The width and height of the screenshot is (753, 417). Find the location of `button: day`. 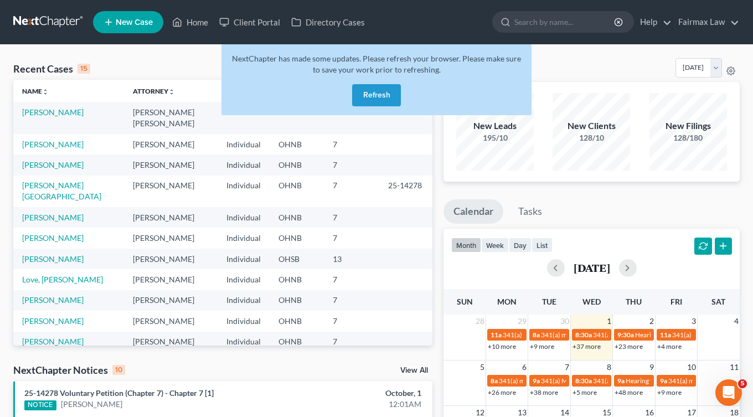

button: day is located at coordinates (520, 245).